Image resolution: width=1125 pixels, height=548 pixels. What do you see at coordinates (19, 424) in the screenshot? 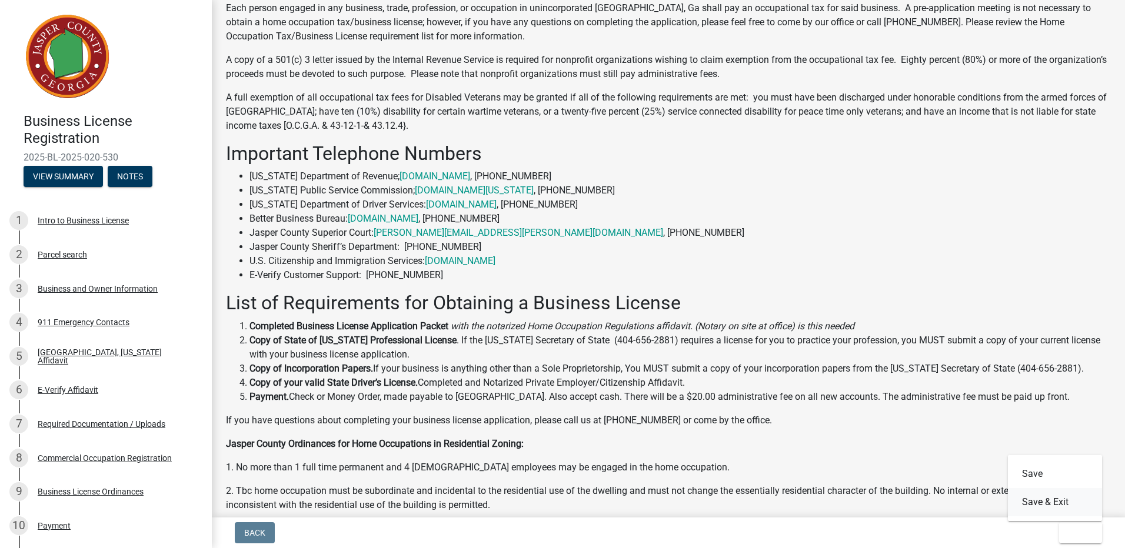
I see `div: 7` at bounding box center [19, 424].